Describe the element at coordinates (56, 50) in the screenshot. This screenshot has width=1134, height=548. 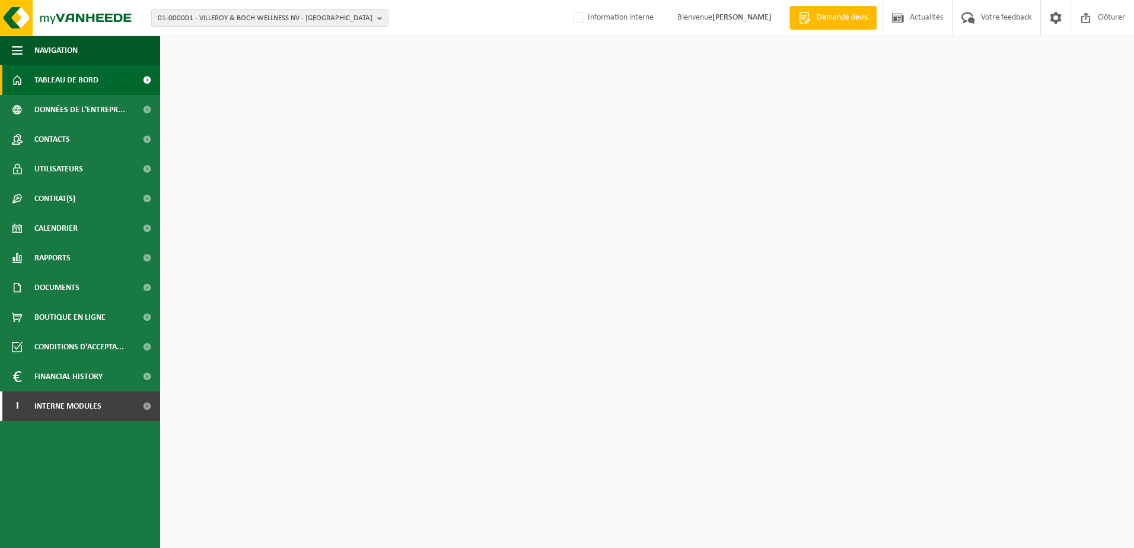
I see `span: Navigation` at that location.